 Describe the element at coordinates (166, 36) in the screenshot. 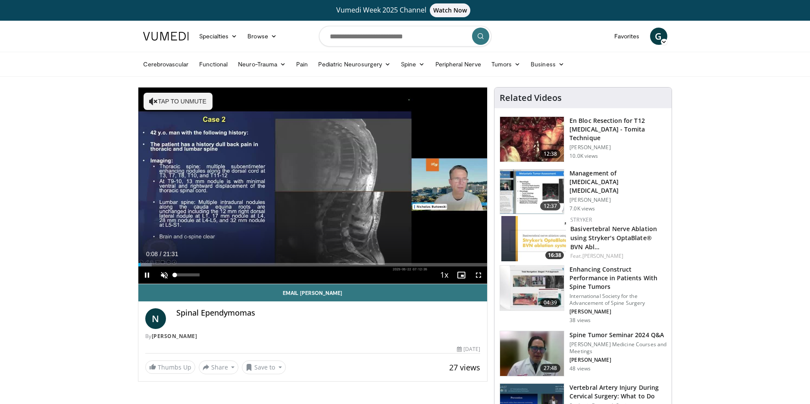

I see `img: VuMedi Logo` at that location.